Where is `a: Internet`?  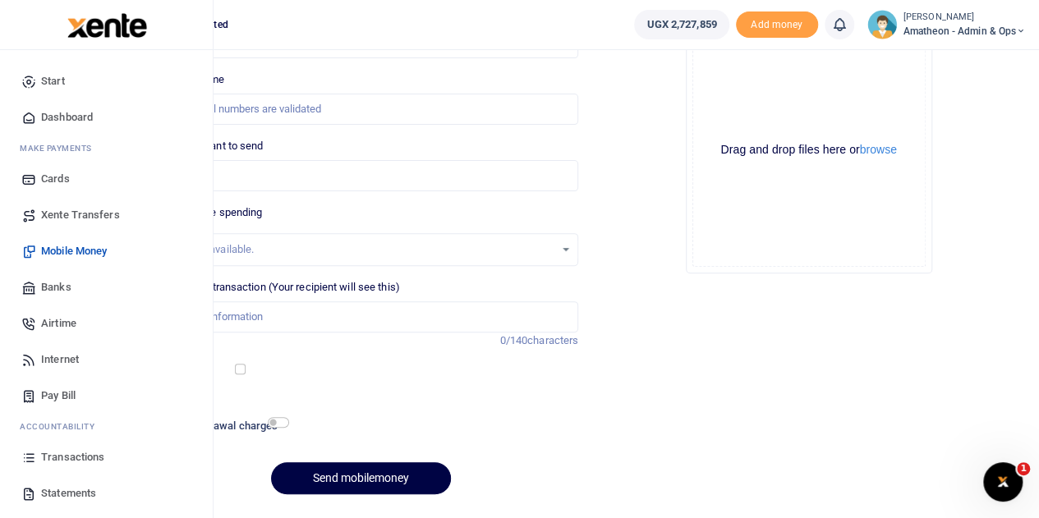
a: Internet is located at coordinates (106, 360).